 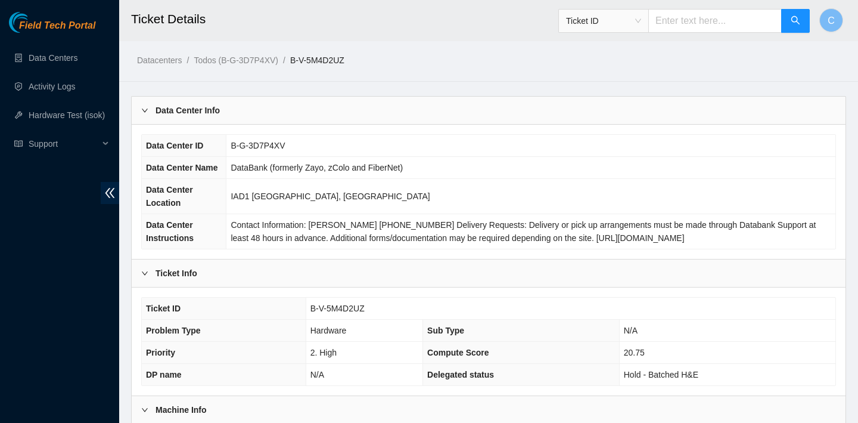 What do you see at coordinates (715, 21) in the screenshot?
I see `input: Enter text here...` at bounding box center [715, 21].